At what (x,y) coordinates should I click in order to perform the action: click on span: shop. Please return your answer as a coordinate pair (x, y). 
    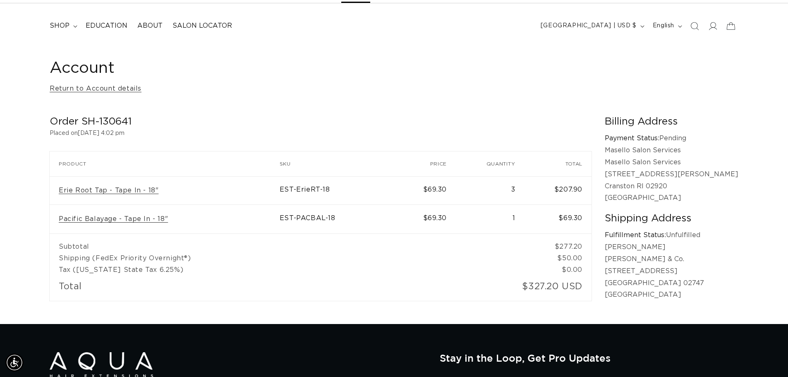
    Looking at the image, I should click on (60, 26).